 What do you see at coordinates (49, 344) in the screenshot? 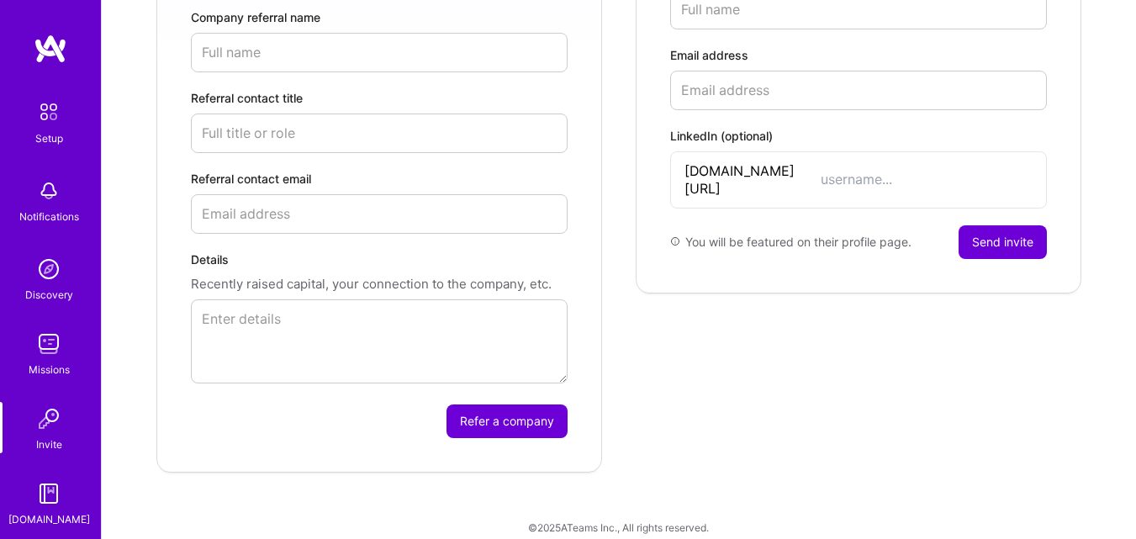
I see `img: teamwork` at bounding box center [49, 344].